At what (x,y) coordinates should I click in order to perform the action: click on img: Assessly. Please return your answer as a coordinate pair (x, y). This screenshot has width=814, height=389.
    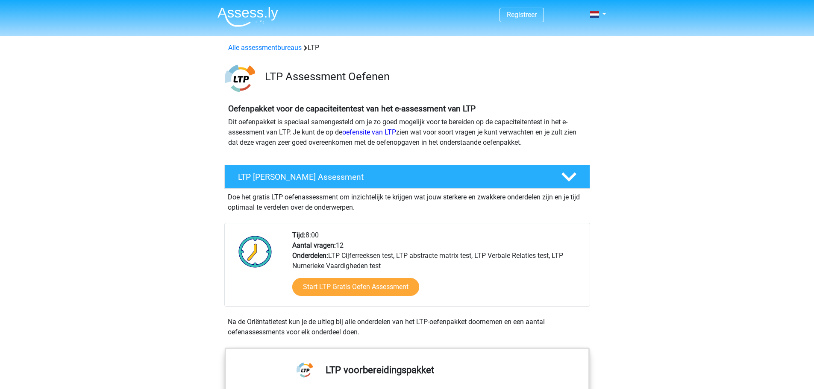
    Looking at the image, I should click on (248, 17).